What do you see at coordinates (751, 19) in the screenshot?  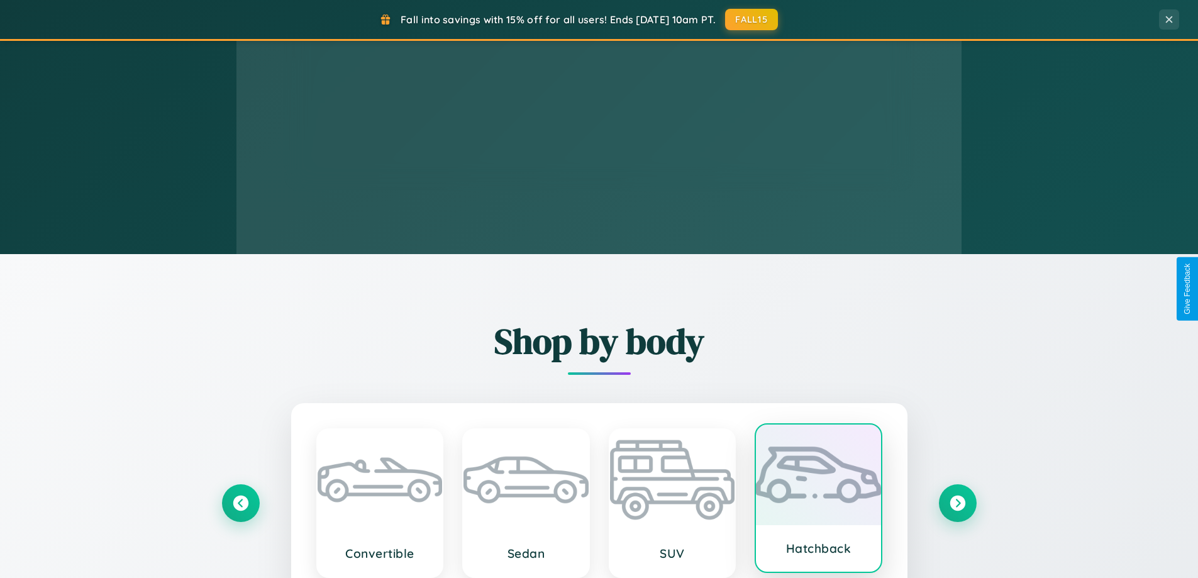 I see `button: FALL15` at bounding box center [751, 19].